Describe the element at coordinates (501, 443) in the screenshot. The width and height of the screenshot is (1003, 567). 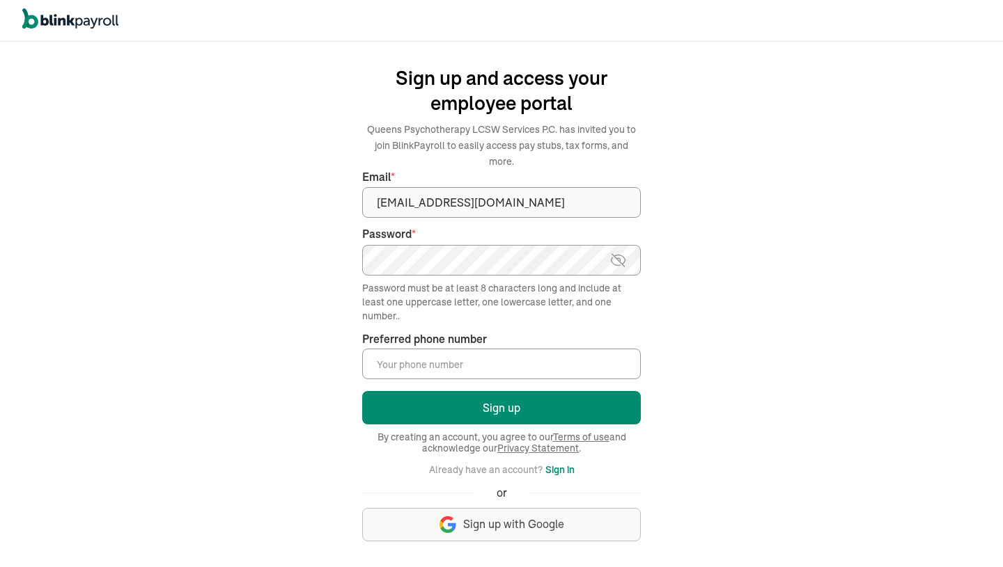
I see `span: By creating an account, you agree to our and acknowledge our .` at that location.